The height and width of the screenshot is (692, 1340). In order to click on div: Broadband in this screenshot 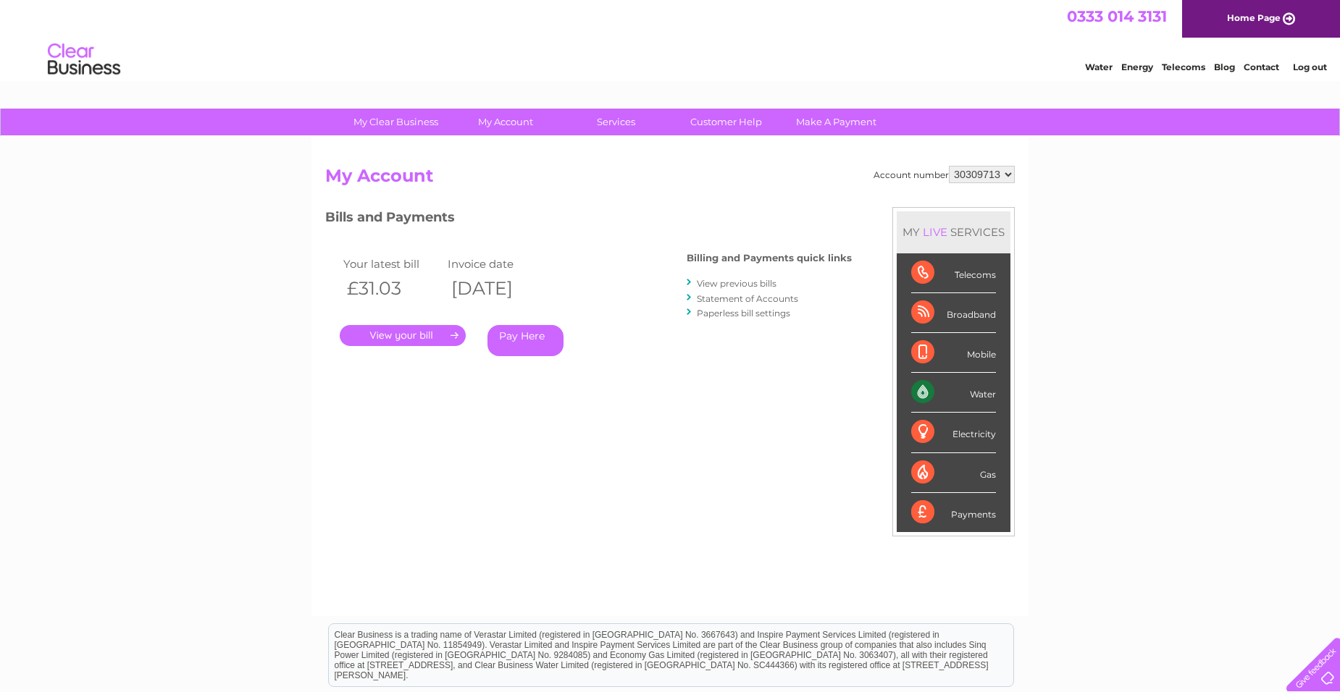, I will do `click(953, 313)`.